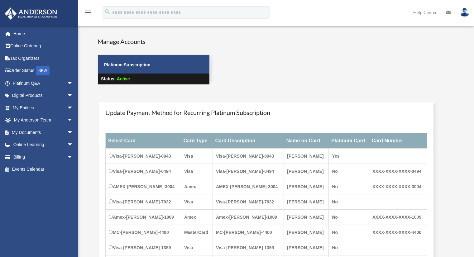 The width and height of the screenshot is (474, 257). What do you see at coordinates (43, 108) in the screenshot?
I see `a: My Entitiesarrow_drop_down` at bounding box center [43, 108].